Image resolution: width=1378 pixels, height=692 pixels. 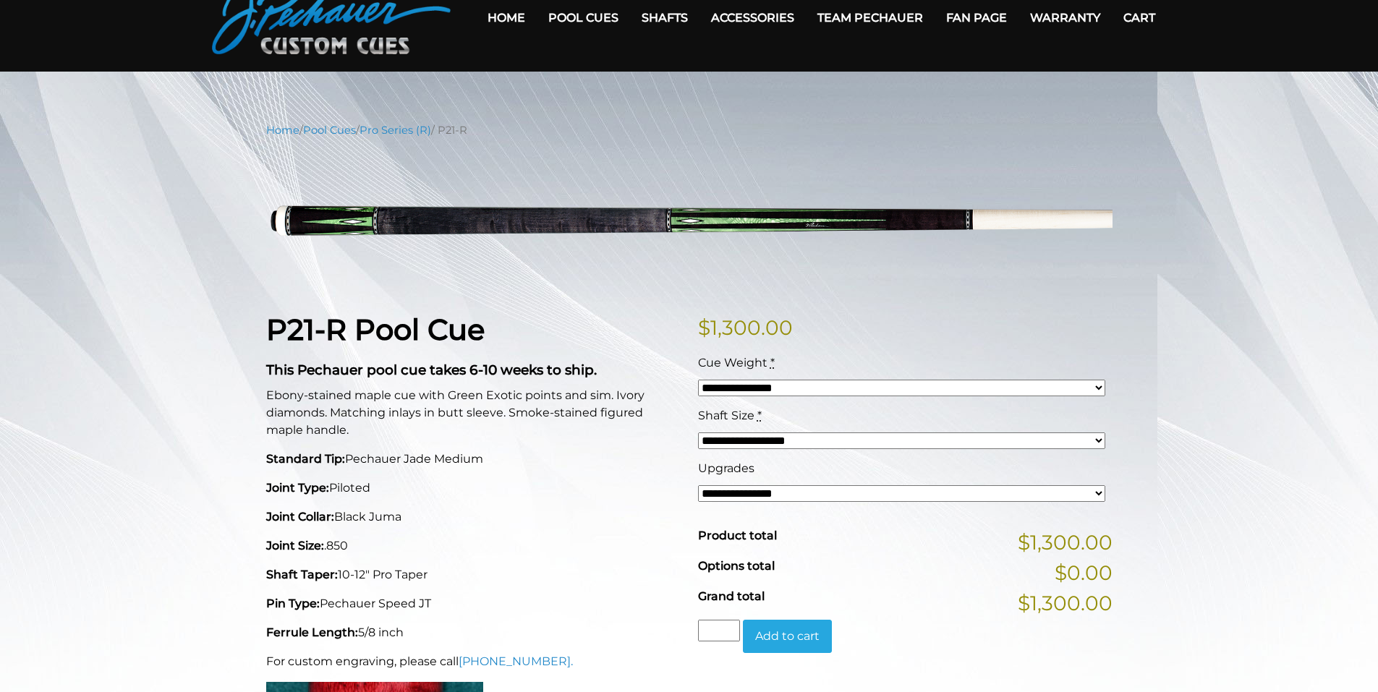 What do you see at coordinates (1083, 573) in the screenshot?
I see `span: $0.00` at bounding box center [1083, 573].